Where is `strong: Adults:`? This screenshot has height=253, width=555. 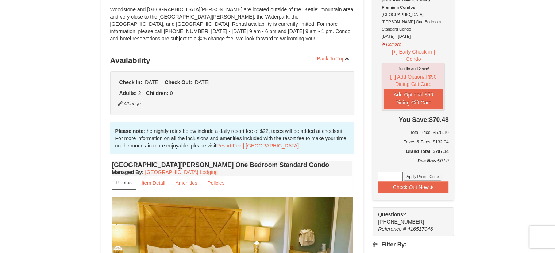 strong: Adults: is located at coordinates (128, 93).